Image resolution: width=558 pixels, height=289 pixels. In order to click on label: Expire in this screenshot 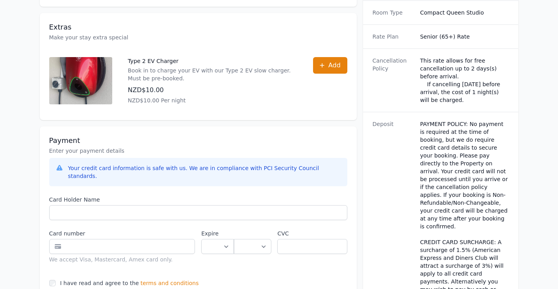, I will do `click(217, 233)`.